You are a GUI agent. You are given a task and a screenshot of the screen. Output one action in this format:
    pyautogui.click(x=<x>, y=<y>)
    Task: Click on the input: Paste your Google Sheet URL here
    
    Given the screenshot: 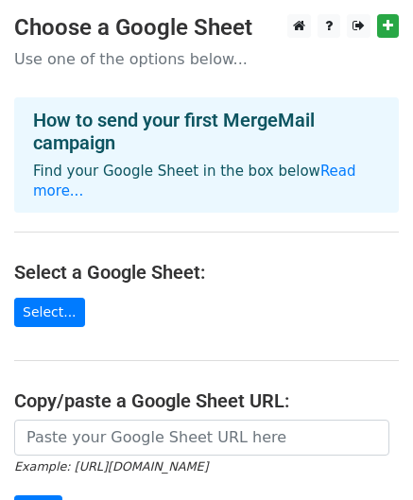 What is the action you would take?
    pyautogui.click(x=201, y=438)
    